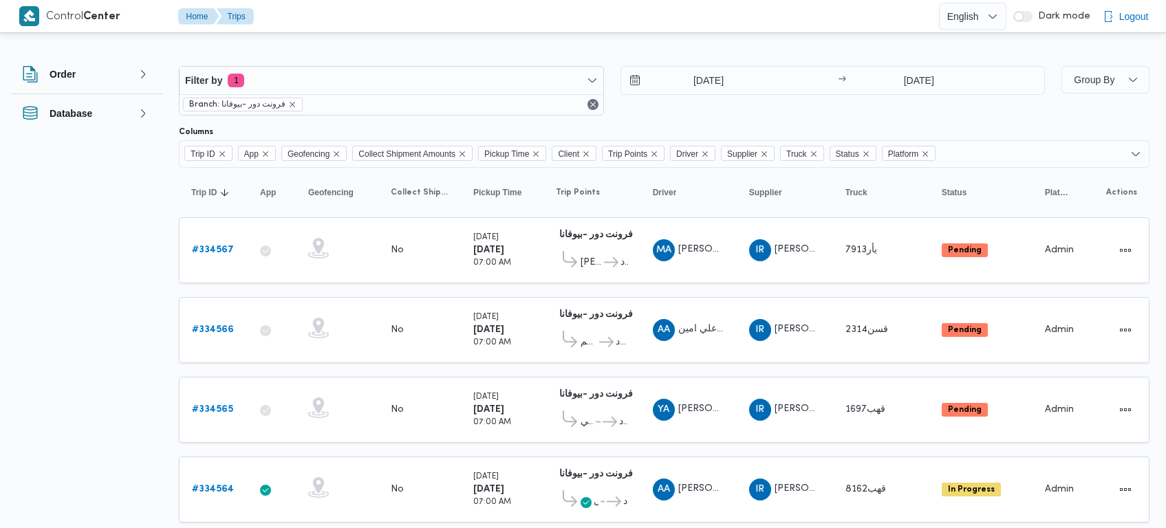 The height and width of the screenshot is (528, 1166). Describe the element at coordinates (664, 490) in the screenshot. I see `div: Abadallah Abadalsamaia Ahmad Biomai Najada` at that location.